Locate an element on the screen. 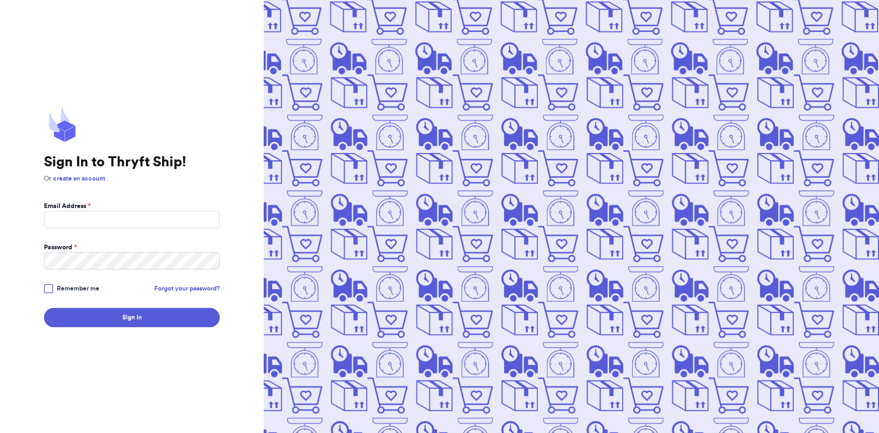 Image resolution: width=879 pixels, height=433 pixels. label: Email Address is located at coordinates (67, 206).